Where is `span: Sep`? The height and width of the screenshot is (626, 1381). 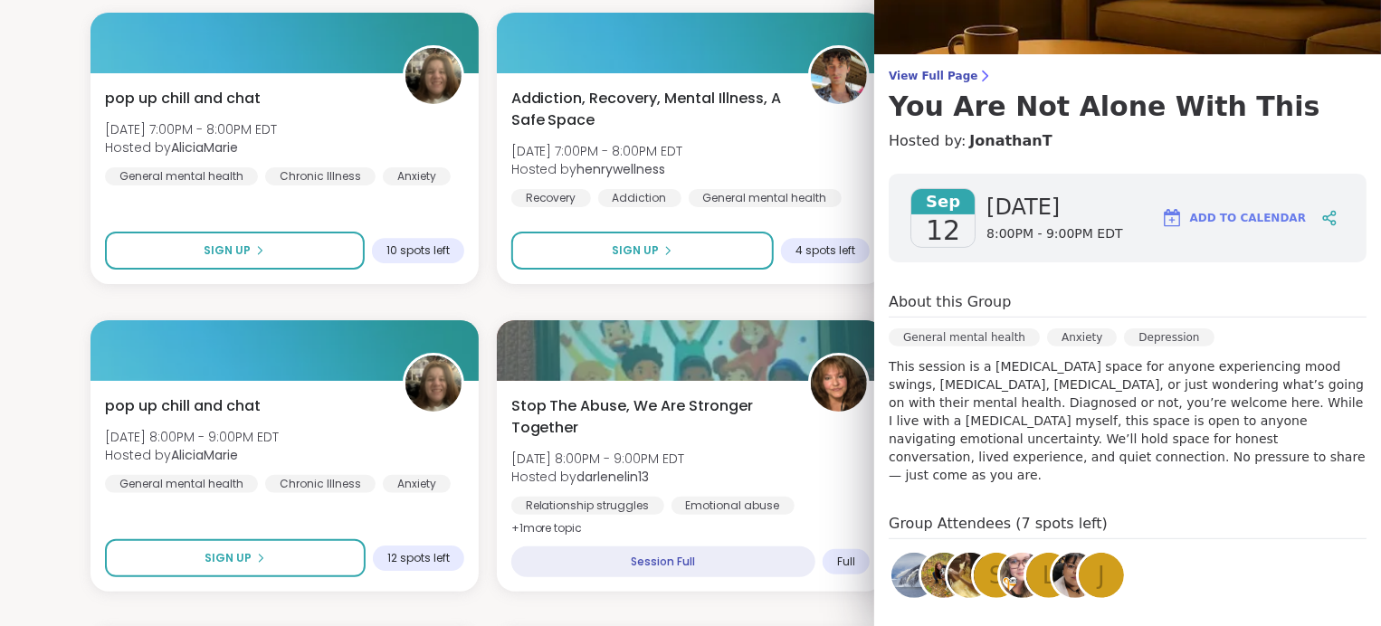
span: Sep is located at coordinates (943, 202).